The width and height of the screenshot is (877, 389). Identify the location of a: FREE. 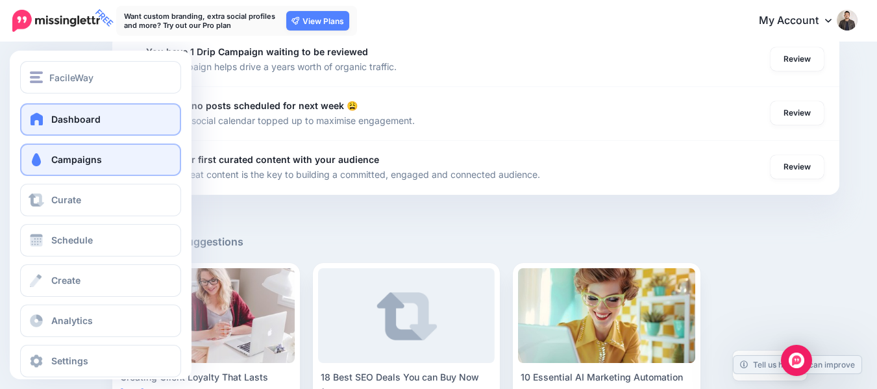
(56, 21).